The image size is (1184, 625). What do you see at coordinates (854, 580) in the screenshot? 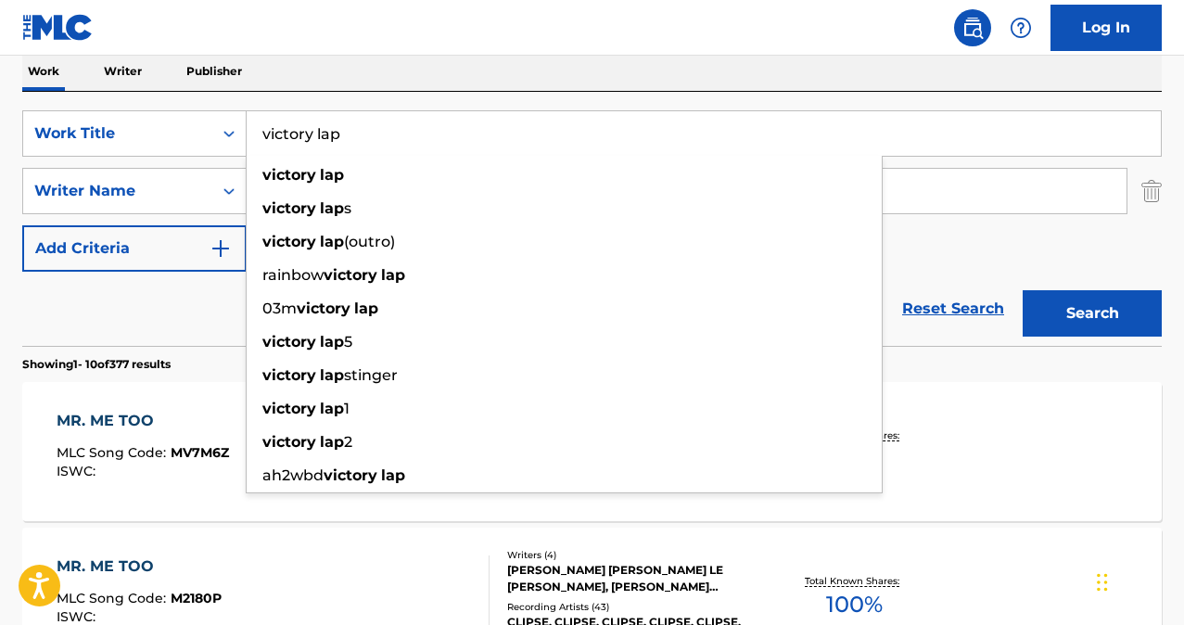
I see `p: Total Known Shares:` at bounding box center [854, 580].